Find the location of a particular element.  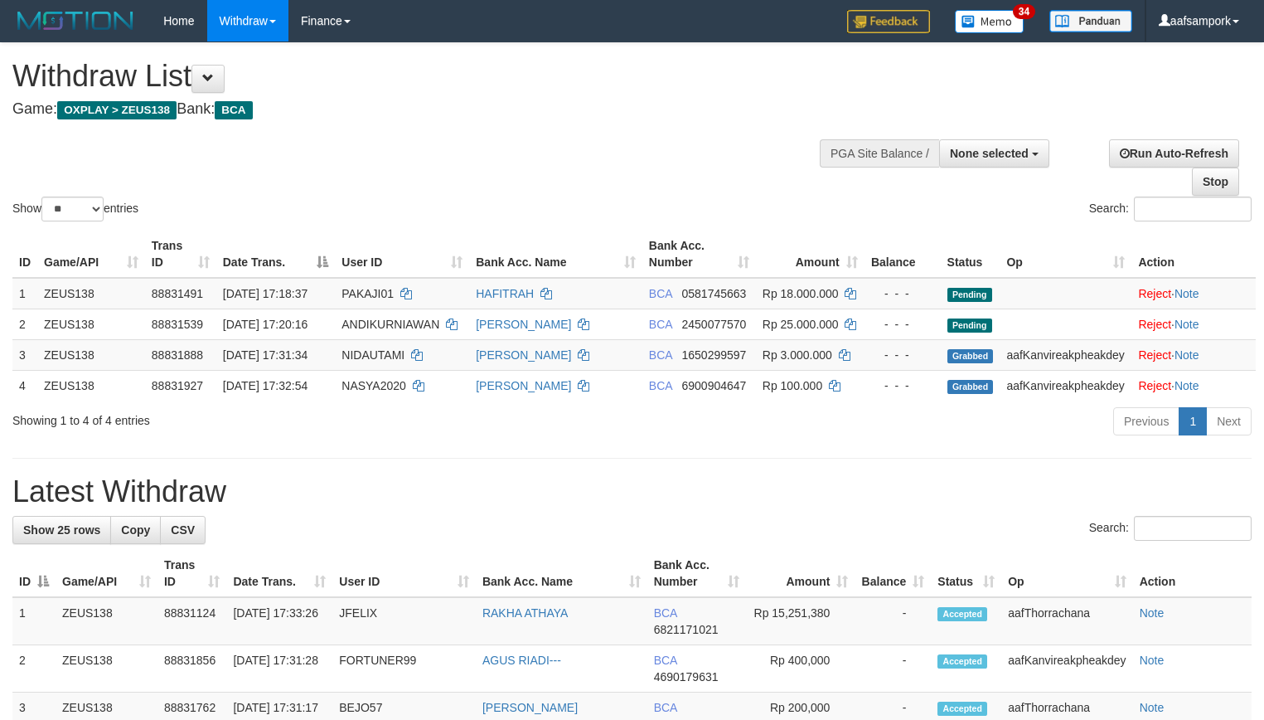

th: ID: activate to sort column descending is located at coordinates (34, 573).